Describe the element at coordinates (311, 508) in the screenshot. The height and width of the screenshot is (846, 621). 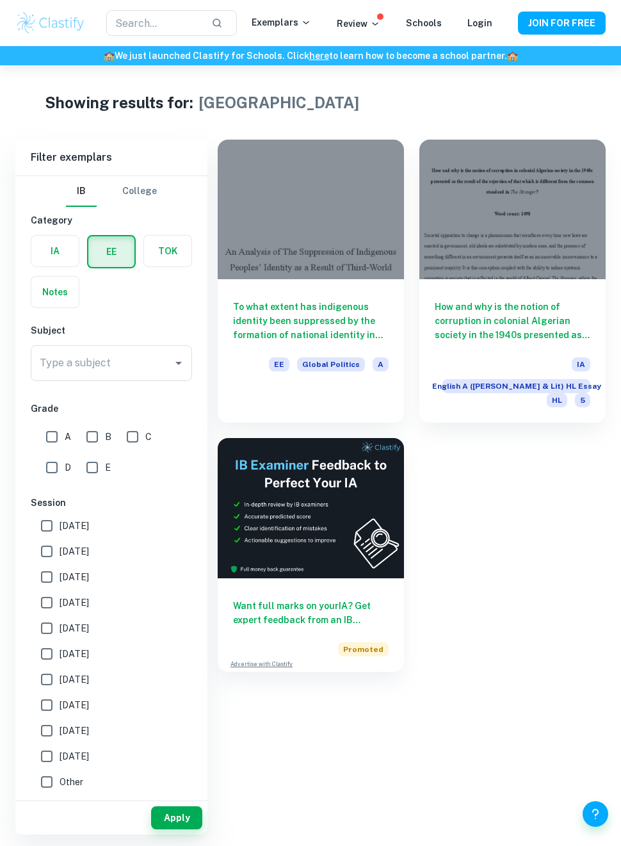
I see `img: Thumbnail` at that location.